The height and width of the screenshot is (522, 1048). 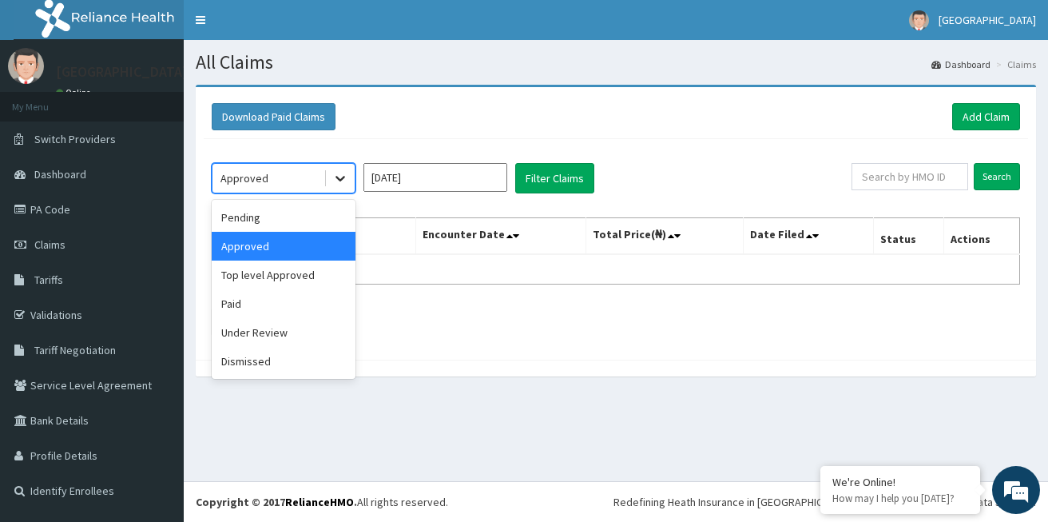 What do you see at coordinates (281, 27) in the screenshot?
I see `div: Minimize live chat window` at bounding box center [281, 27].